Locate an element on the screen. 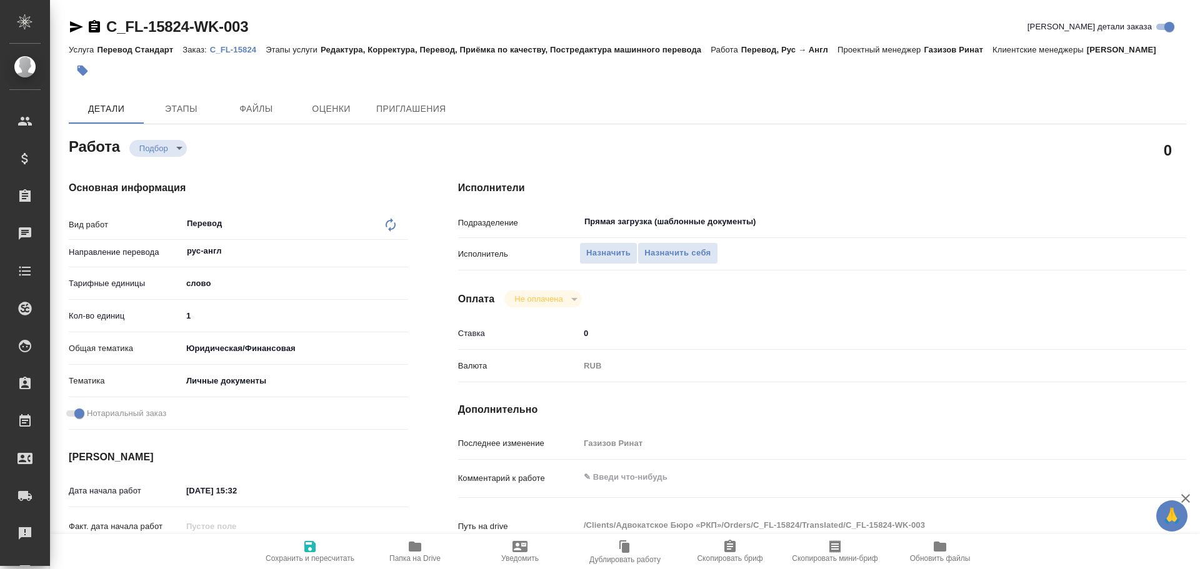 This screenshot has width=1200, height=569. a: C_FL-15824-WK-003 is located at coordinates (177, 26).